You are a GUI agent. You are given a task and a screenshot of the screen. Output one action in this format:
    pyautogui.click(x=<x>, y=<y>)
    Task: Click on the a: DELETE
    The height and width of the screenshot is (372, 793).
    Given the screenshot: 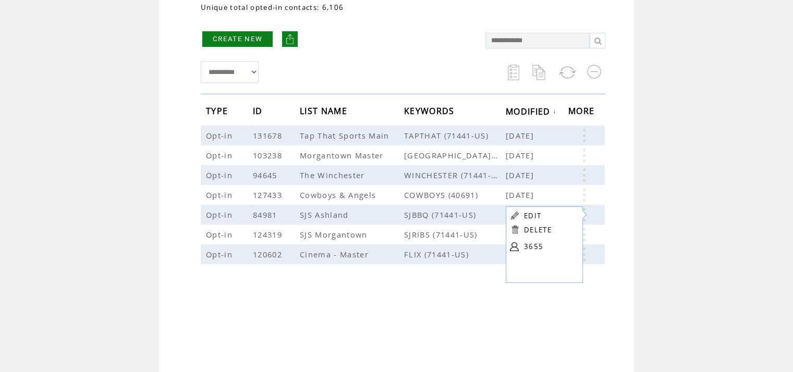 What is the action you would take?
    pyautogui.click(x=538, y=230)
    